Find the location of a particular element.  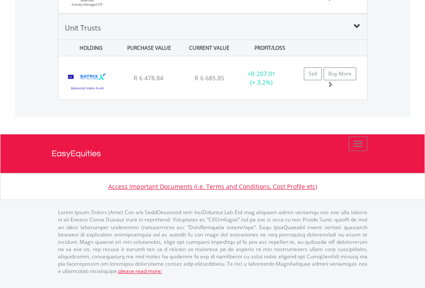

a: please read more: is located at coordinates (140, 271).